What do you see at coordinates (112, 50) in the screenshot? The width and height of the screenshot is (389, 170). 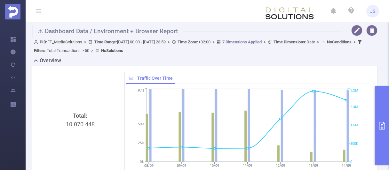 I see `b: No Solutions` at bounding box center [112, 50].